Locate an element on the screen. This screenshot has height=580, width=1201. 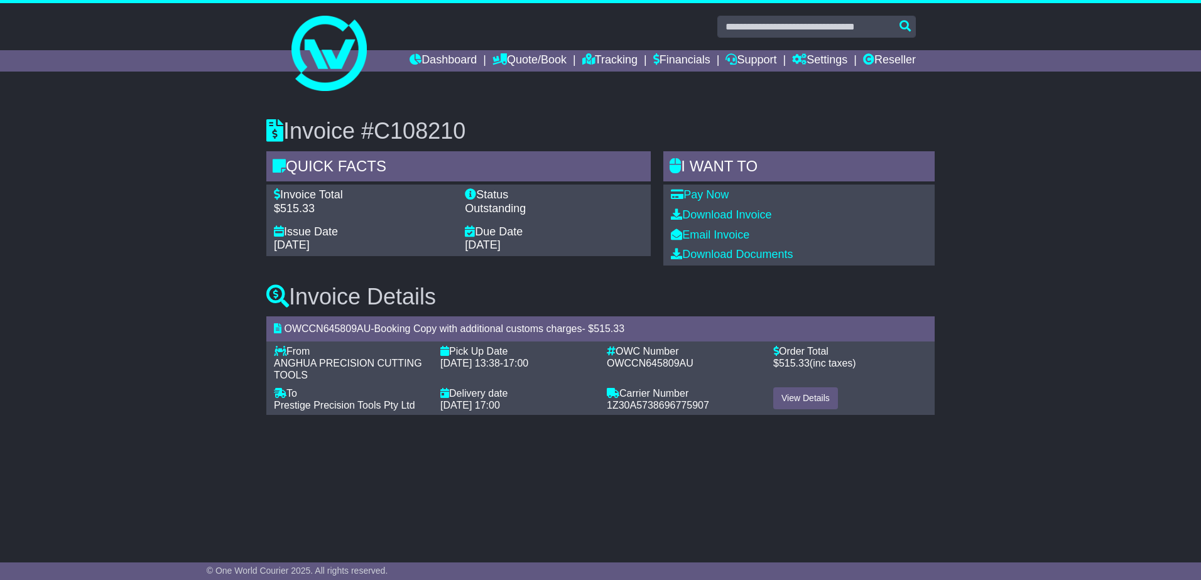
div: Pick Up Date is located at coordinates (517, 351).